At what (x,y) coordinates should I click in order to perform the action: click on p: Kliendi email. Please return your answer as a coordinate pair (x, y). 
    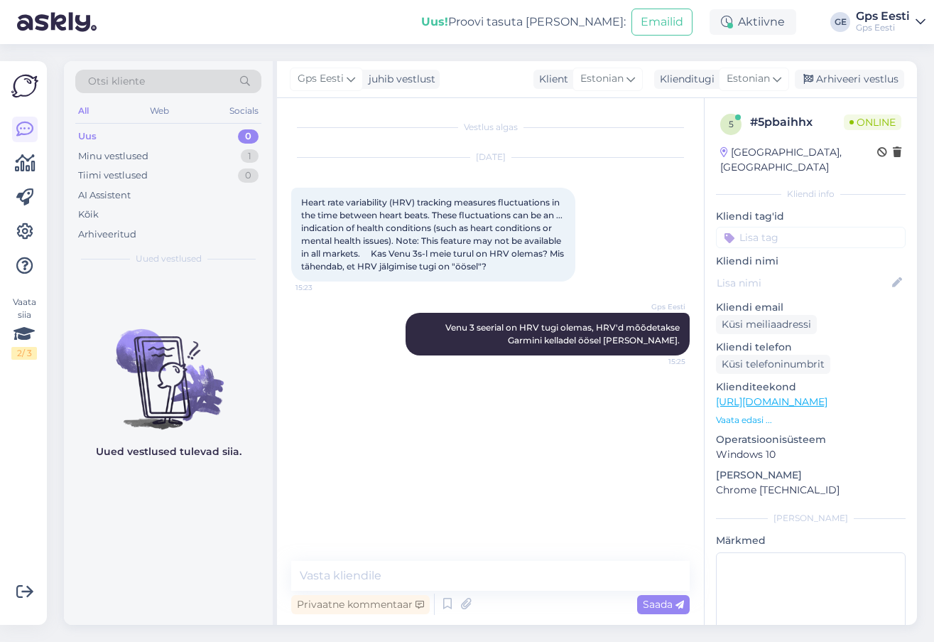
    Looking at the image, I should click on (811, 307).